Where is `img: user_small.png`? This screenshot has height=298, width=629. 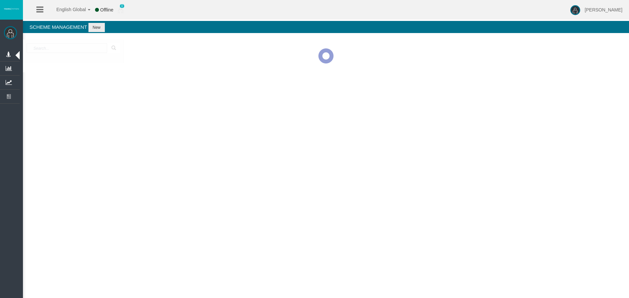 img: user_small.png is located at coordinates (121, 10).